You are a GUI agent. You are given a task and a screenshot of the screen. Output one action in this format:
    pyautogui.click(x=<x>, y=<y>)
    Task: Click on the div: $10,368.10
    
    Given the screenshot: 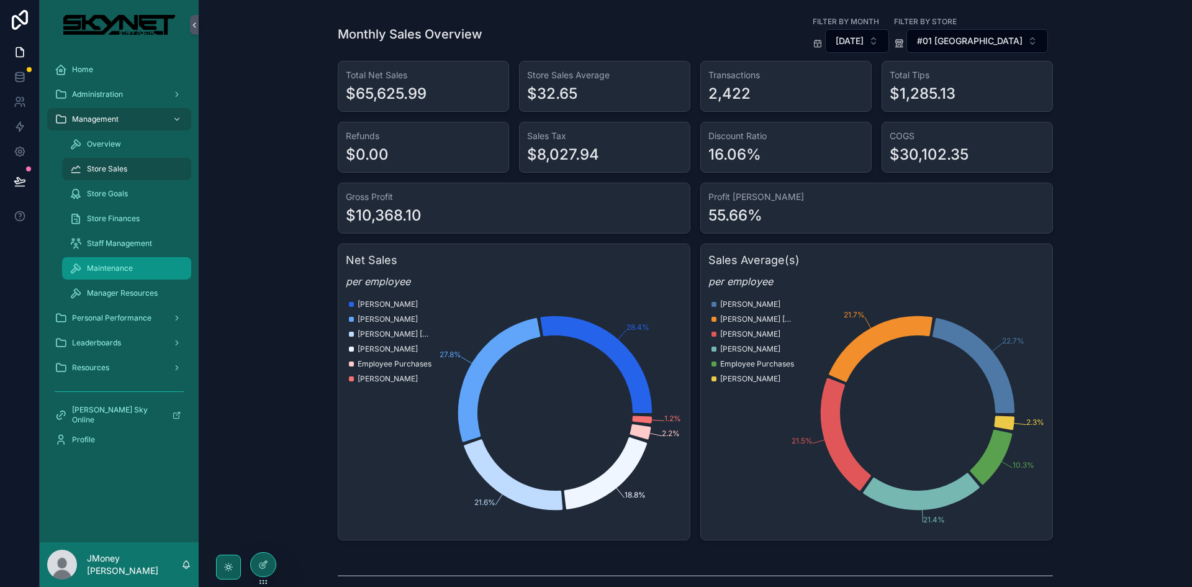 What is the action you would take?
    pyautogui.click(x=384, y=215)
    